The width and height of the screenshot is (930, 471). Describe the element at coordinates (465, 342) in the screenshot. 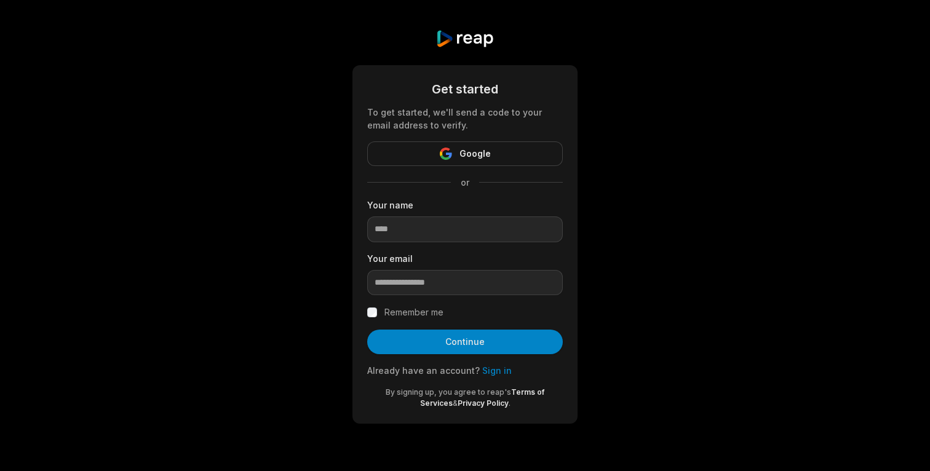

I see `button: Continue` at that location.